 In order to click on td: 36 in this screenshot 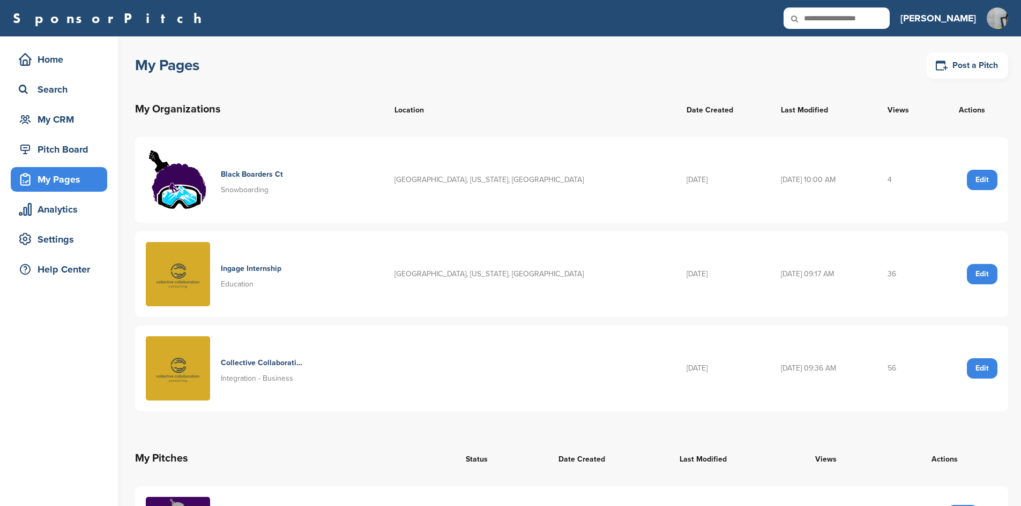, I will do `click(906, 274)`.